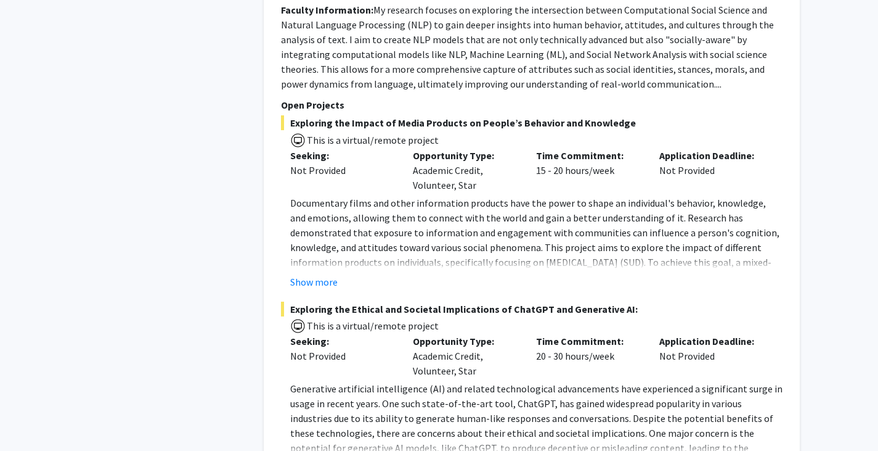  I want to click on b: Faculty Information:, so click(327, 10).